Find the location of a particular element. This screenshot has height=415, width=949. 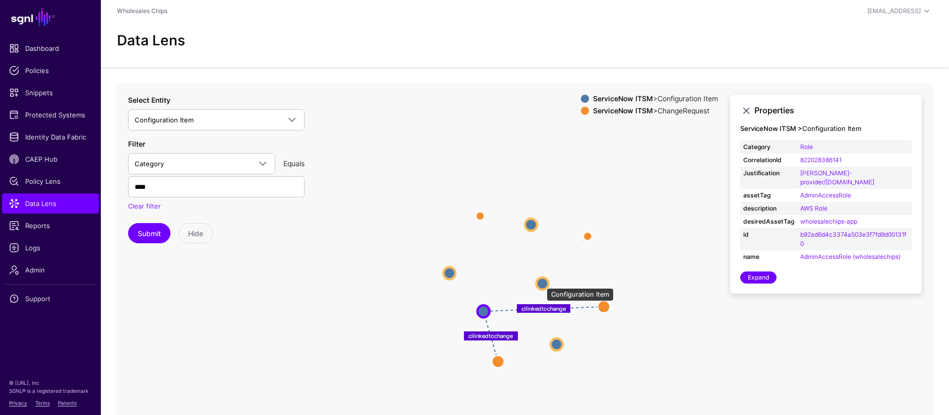

a: Wholesales Chips is located at coordinates (142, 11).